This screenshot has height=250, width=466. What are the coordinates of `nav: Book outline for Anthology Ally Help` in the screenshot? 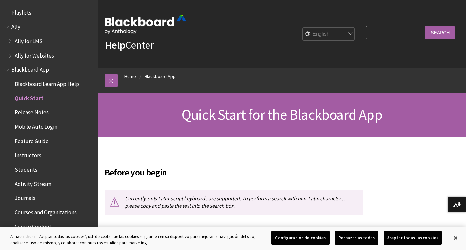 It's located at (49, 41).